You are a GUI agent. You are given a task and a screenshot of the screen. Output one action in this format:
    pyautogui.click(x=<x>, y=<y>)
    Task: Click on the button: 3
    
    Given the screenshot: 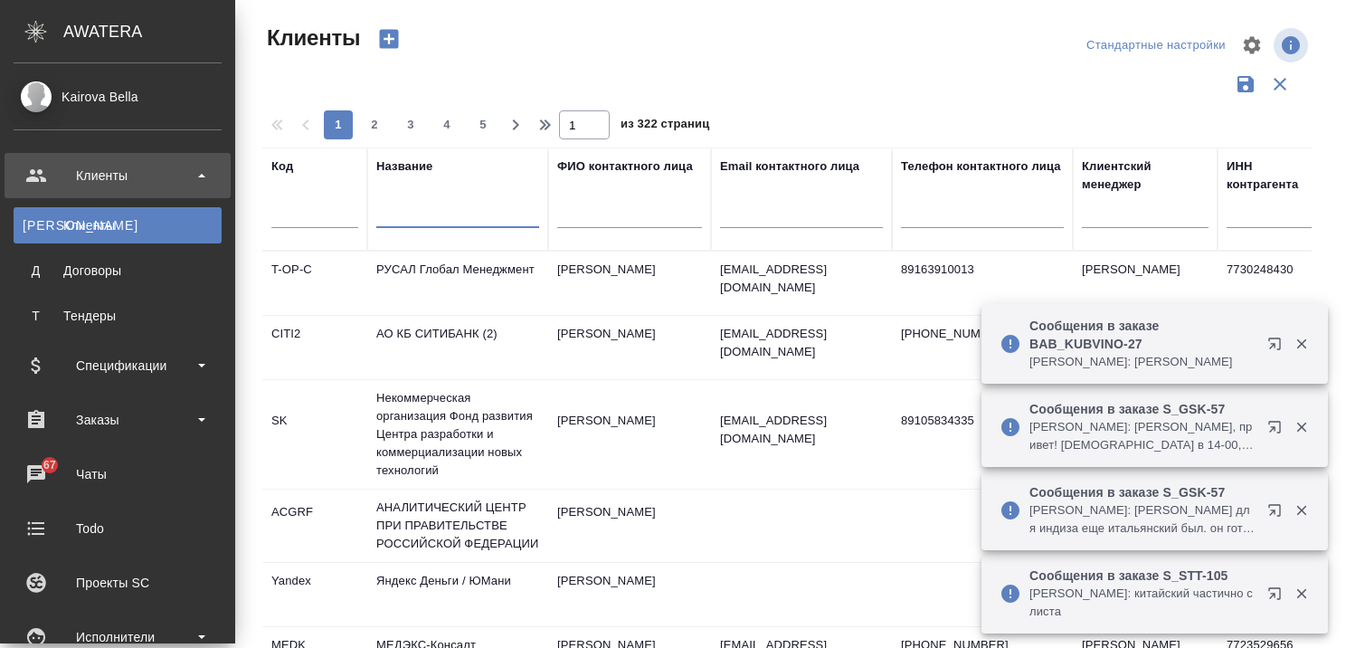 What is the action you would take?
    pyautogui.click(x=411, y=125)
    